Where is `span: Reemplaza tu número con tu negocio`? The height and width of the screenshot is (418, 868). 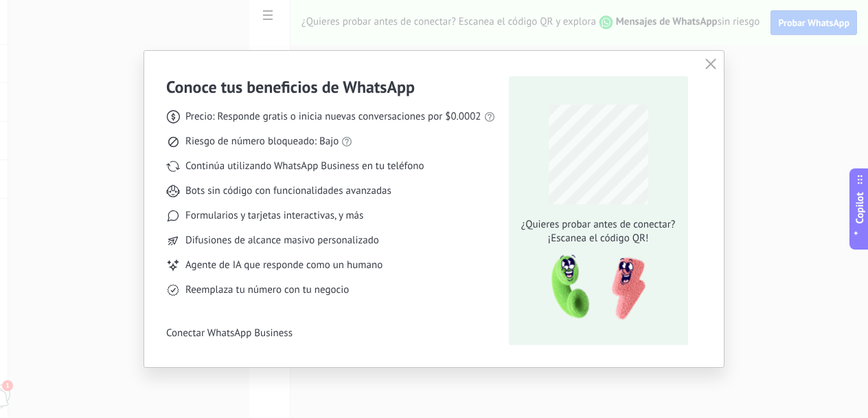 span: Reemplaza tu número con tu negocio is located at coordinates (267, 290).